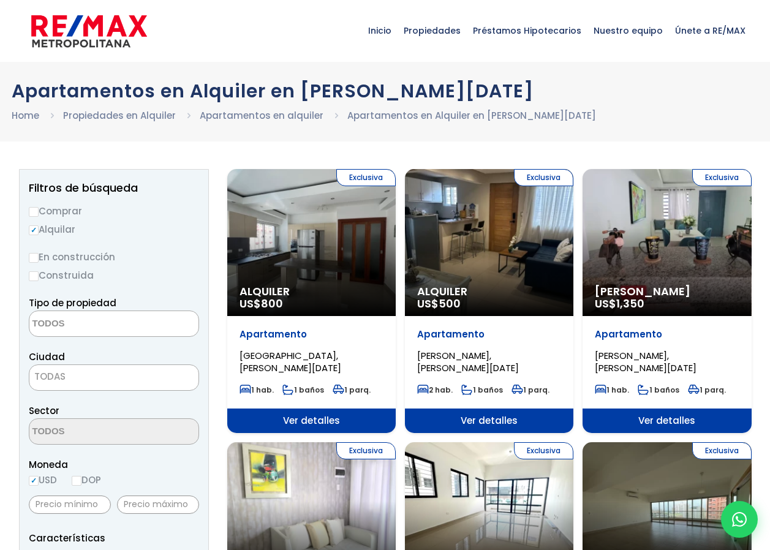 The image size is (770, 550). Describe the element at coordinates (628, 31) in the screenshot. I see `span: Nuestro equipo` at that location.